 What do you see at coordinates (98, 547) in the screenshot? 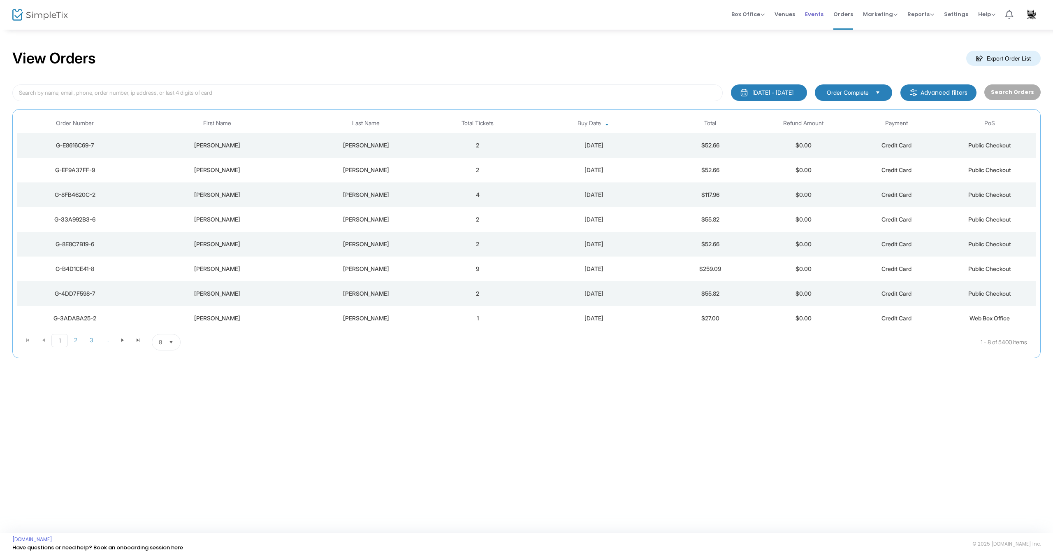
I see `a: Have questions or need help? Book an onboarding session here` at bounding box center [98, 547].